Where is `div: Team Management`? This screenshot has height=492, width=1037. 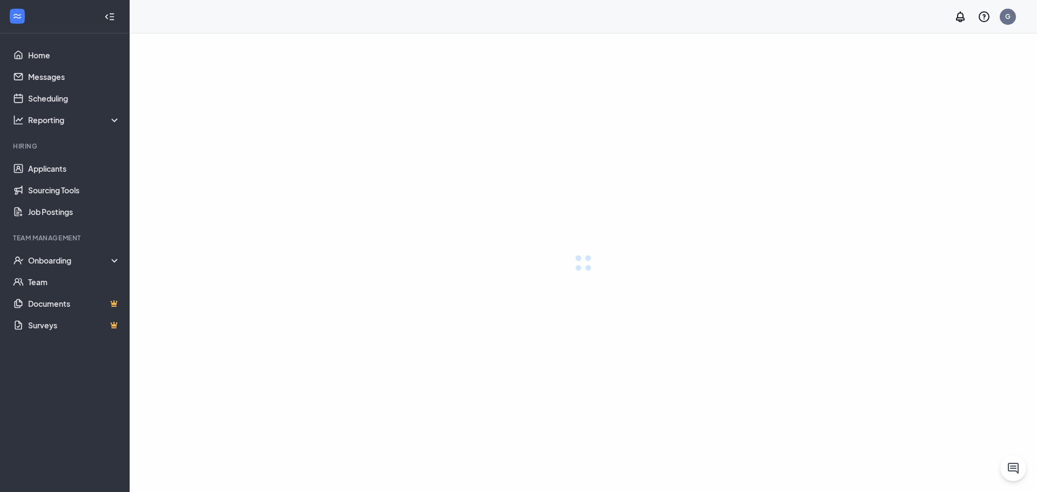 div: Team Management is located at coordinates (65, 238).